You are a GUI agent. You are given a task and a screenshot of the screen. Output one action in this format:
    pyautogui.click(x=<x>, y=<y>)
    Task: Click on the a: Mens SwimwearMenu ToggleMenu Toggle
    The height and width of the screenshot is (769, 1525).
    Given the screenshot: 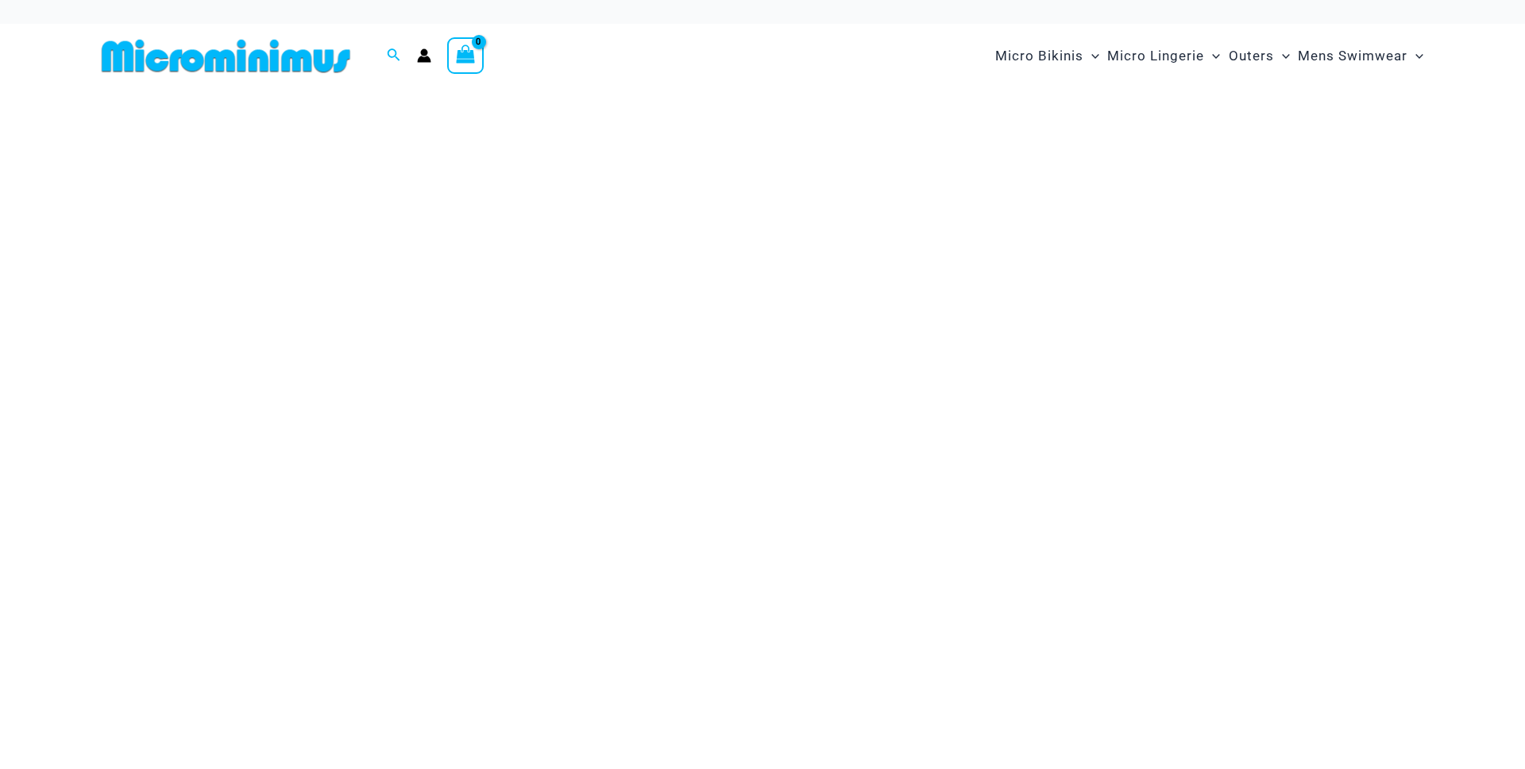 What is the action you would take?
    pyautogui.click(x=1361, y=56)
    